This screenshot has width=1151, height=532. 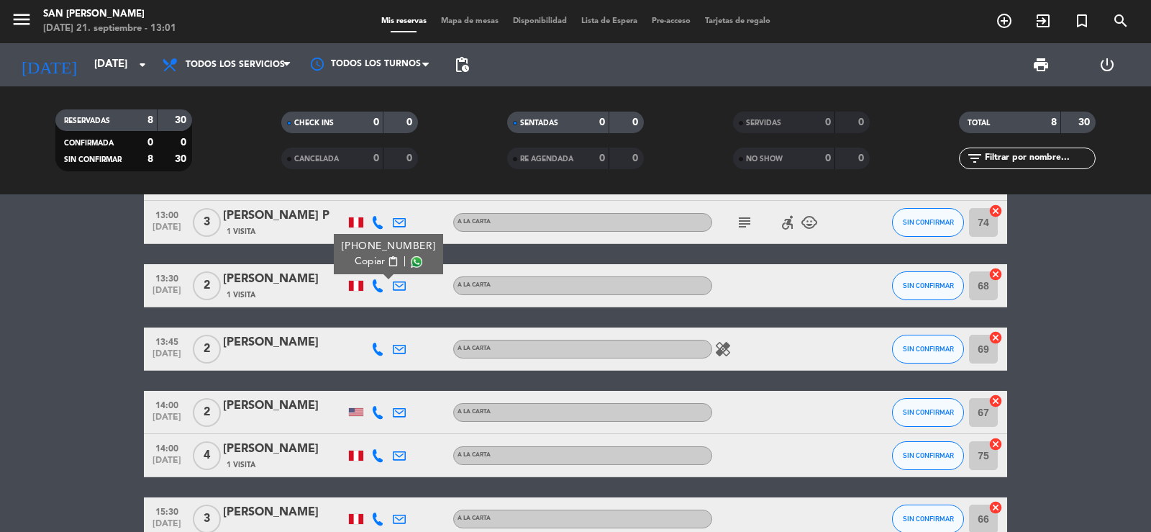 What do you see at coordinates (167, 510) in the screenshot?
I see `span: 15:30` at bounding box center [167, 510].